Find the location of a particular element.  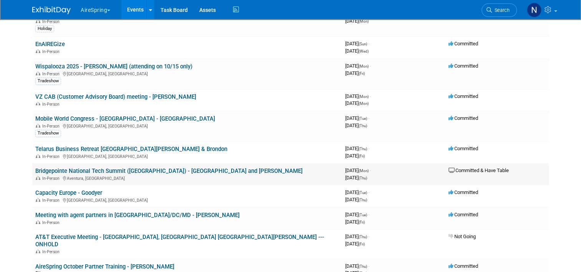

span: (Wed) is located at coordinates (364, 51).